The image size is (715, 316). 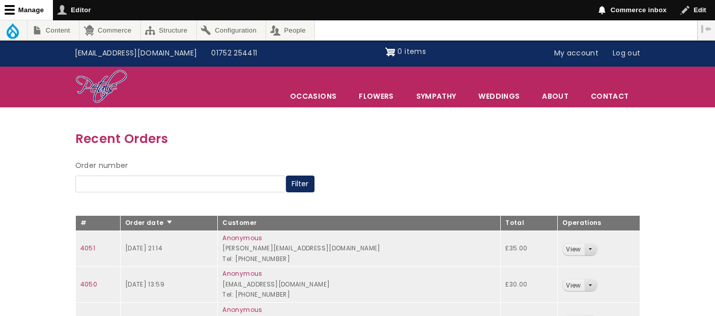 I want to click on a: Configuration, so click(x=231, y=30).